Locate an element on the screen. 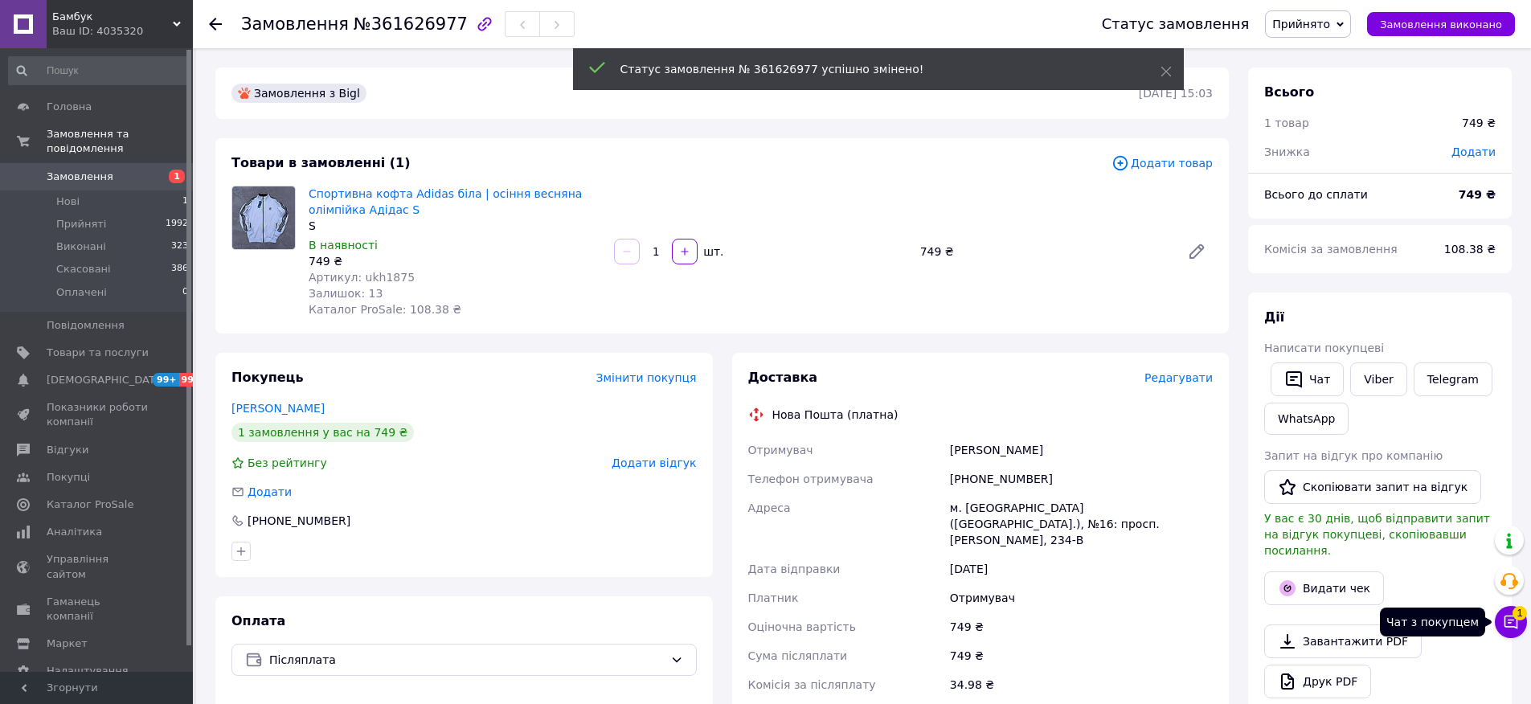 Image resolution: width=1531 pixels, height=704 pixels. span: Прийнято is located at coordinates (1301, 24).